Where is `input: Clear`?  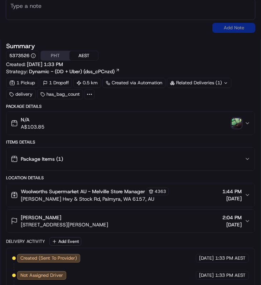
input: Clear is located at coordinates (68, 50).